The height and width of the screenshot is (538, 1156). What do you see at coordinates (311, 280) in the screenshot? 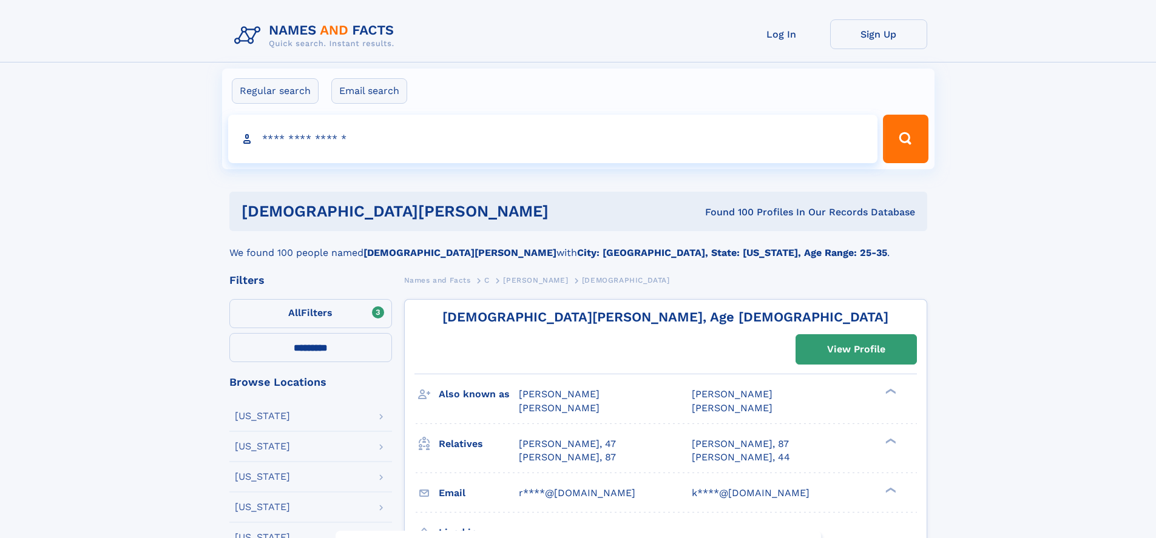
I see `div: Filters` at bounding box center [311, 280].